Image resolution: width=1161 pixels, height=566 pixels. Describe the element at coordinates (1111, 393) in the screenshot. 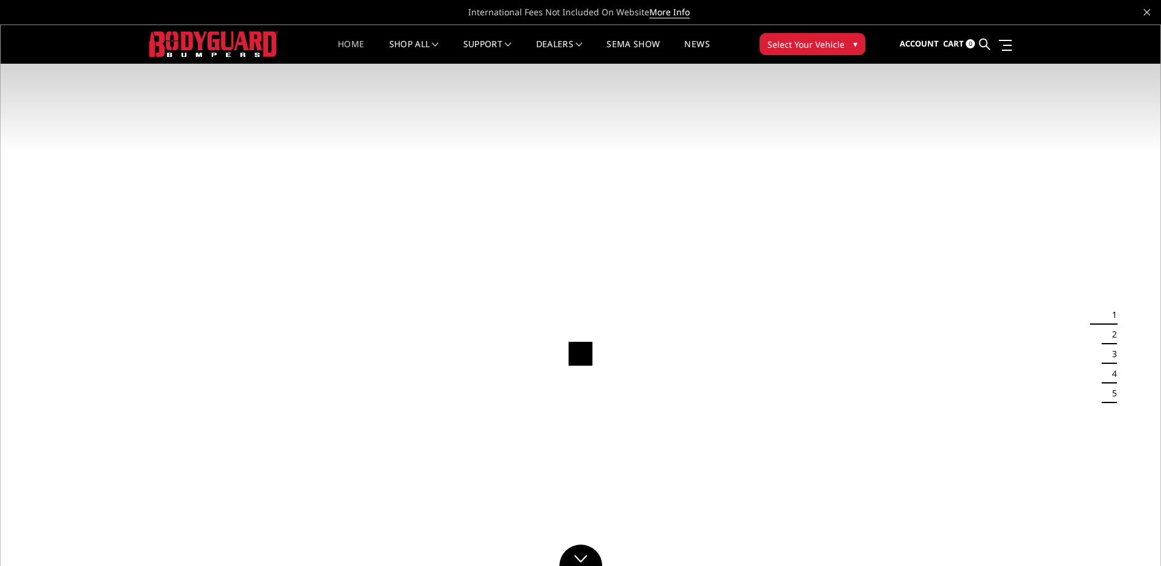

I see `button: 5 of 5` at that location.